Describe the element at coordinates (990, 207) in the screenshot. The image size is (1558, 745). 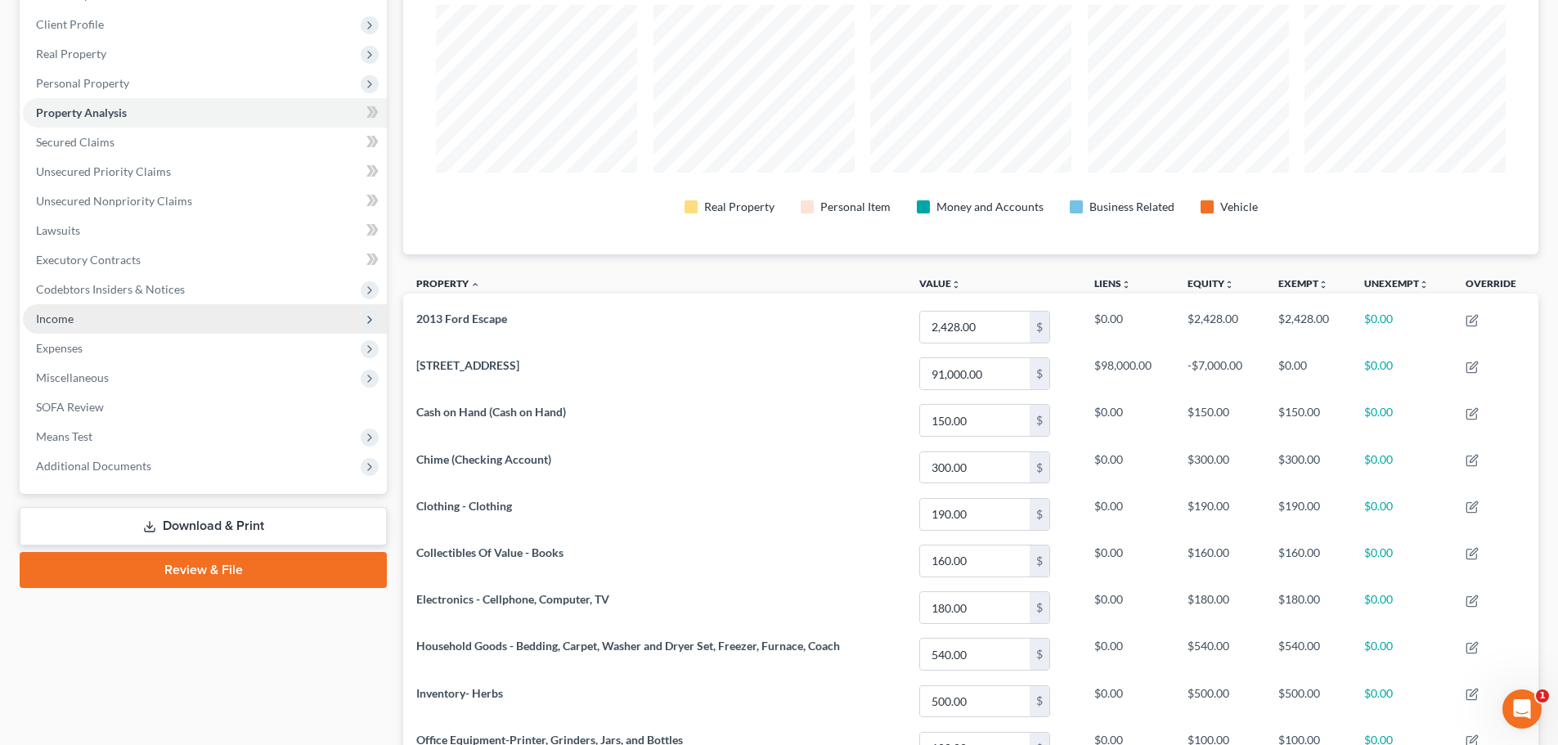
I see `div: Money and Accounts` at that location.